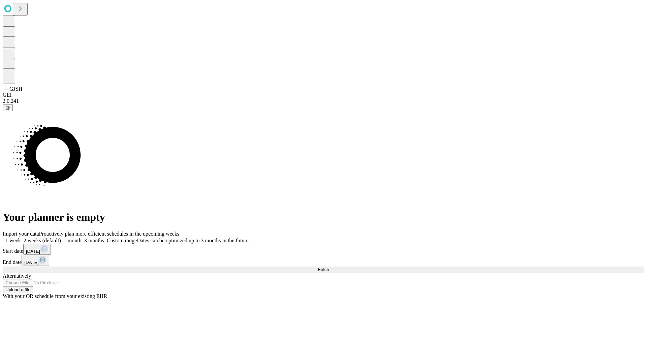 The height and width of the screenshot is (364, 647). What do you see at coordinates (42, 240) in the screenshot?
I see `span: 2 weeks (default)` at bounding box center [42, 240].